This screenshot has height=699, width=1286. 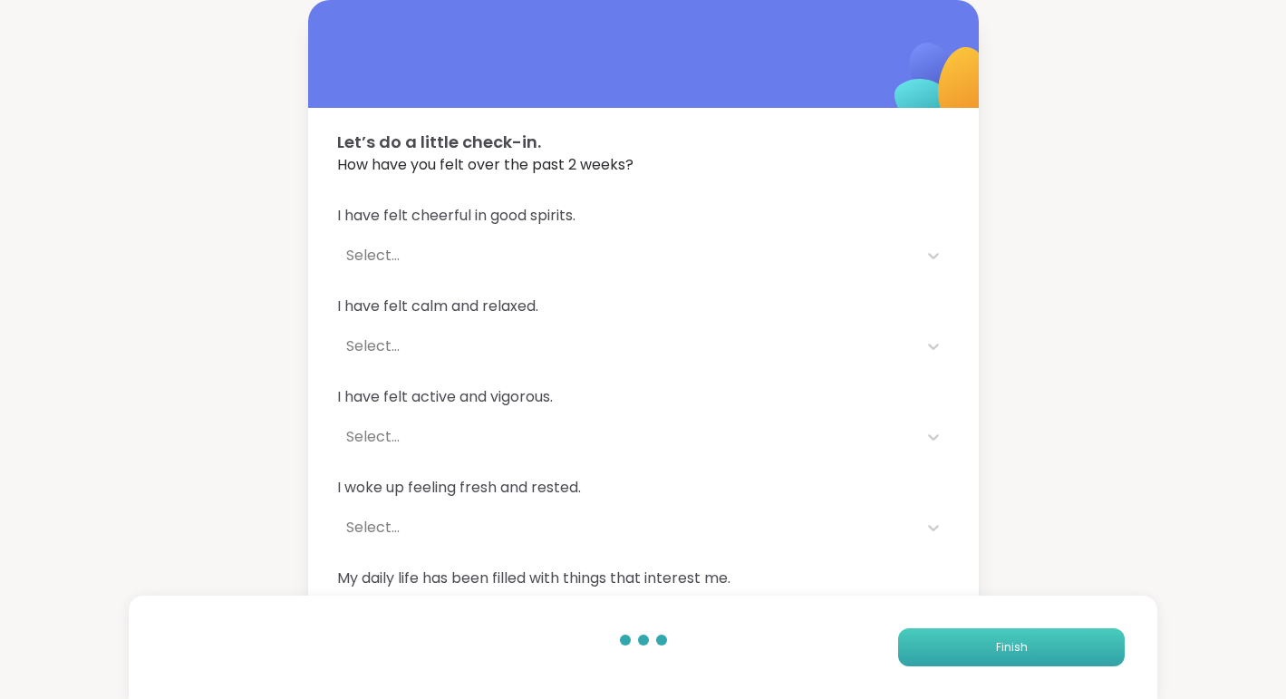 What do you see at coordinates (644, 578) in the screenshot?
I see `span: My daily life has been filled with things that interest me.` at bounding box center [644, 578].